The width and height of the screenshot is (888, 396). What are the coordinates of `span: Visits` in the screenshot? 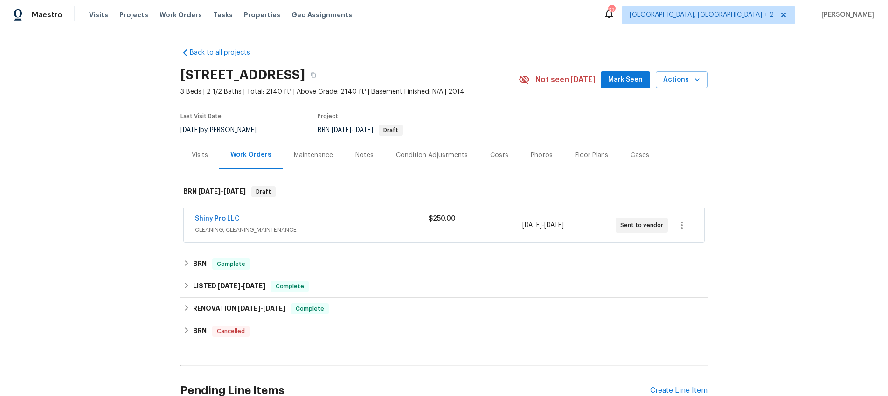 It's located at (98, 15).